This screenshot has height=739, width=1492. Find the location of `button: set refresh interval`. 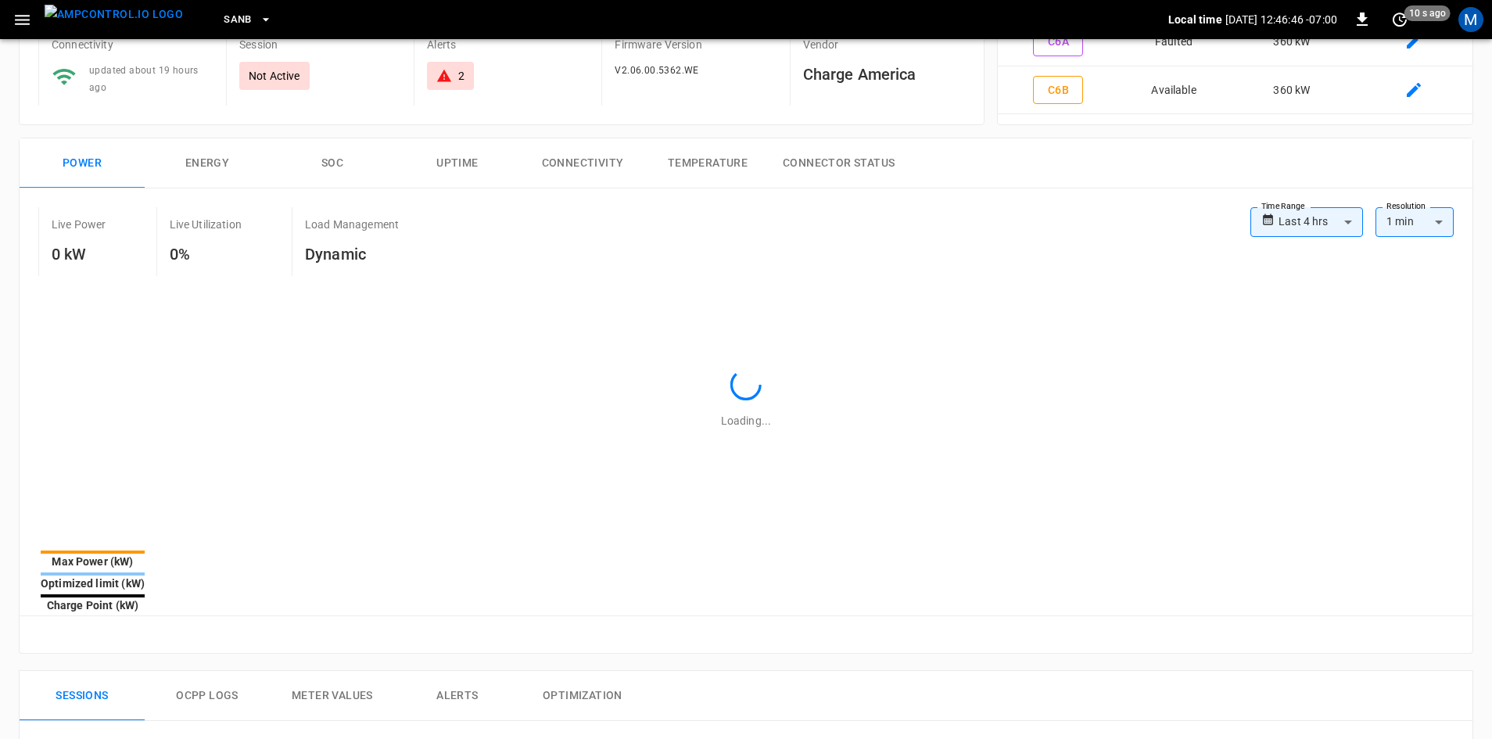

button: set refresh interval is located at coordinates (1399, 20).